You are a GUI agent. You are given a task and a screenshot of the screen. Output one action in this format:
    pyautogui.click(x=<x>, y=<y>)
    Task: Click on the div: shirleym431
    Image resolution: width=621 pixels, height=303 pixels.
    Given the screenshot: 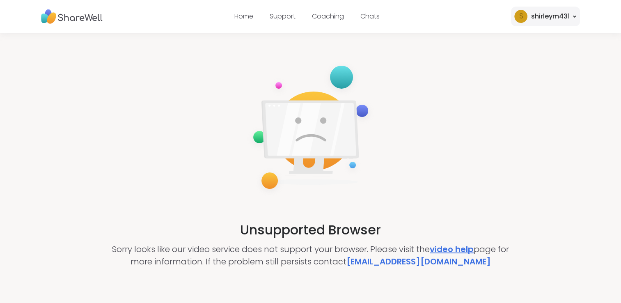 What is the action you would take?
    pyautogui.click(x=550, y=16)
    